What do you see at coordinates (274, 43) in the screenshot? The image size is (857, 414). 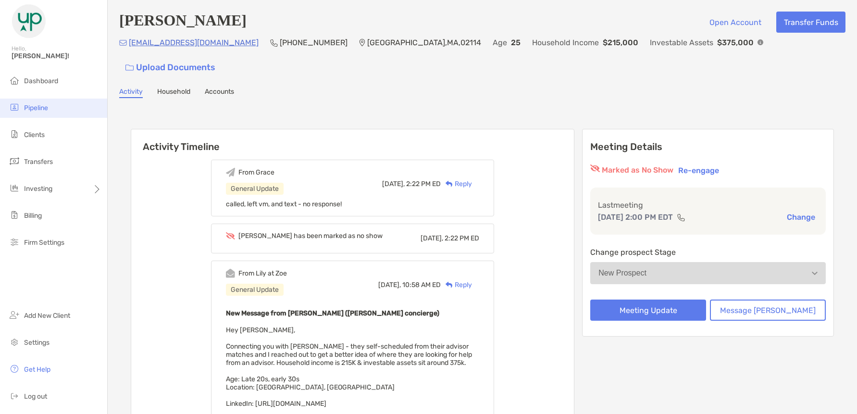 I see `img: Phone Icon` at bounding box center [274, 43].